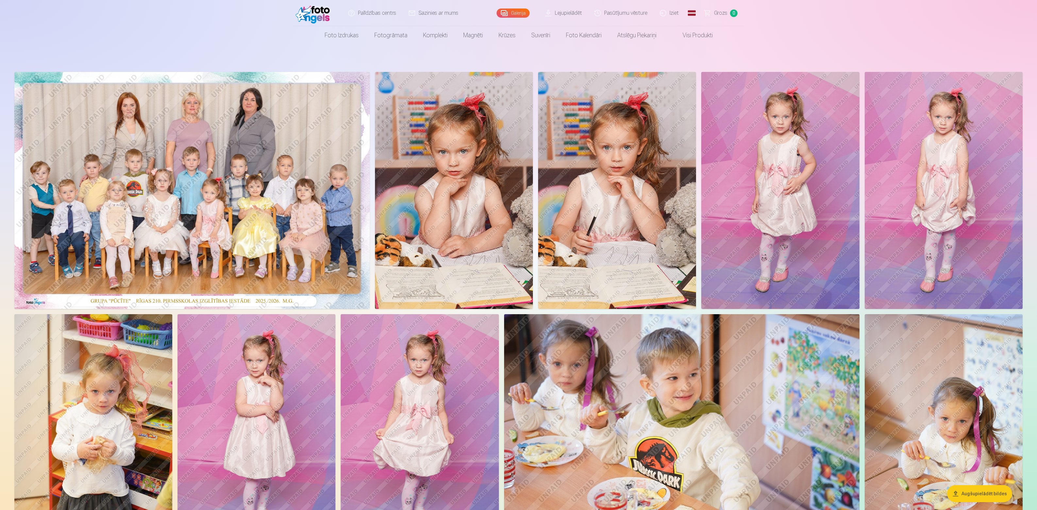  Describe the element at coordinates (733, 13) in the screenshot. I see `span: 0` at that location.